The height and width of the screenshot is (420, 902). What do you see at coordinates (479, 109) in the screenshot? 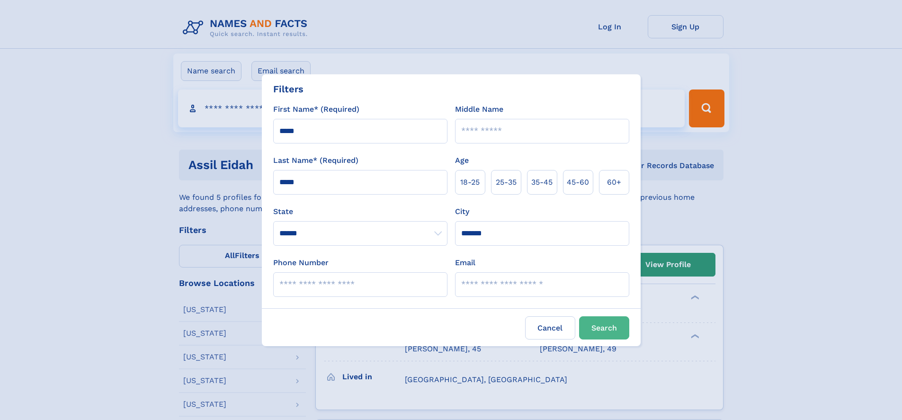
I see `label: Middle Name` at bounding box center [479, 109].